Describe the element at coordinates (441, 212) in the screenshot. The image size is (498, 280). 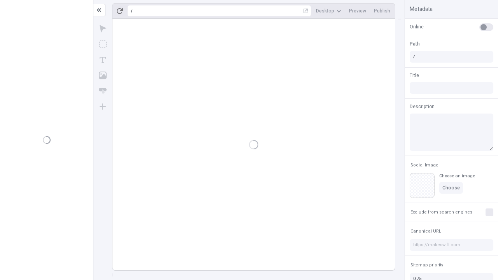
I see `button: Exclude from search engines` at that location.